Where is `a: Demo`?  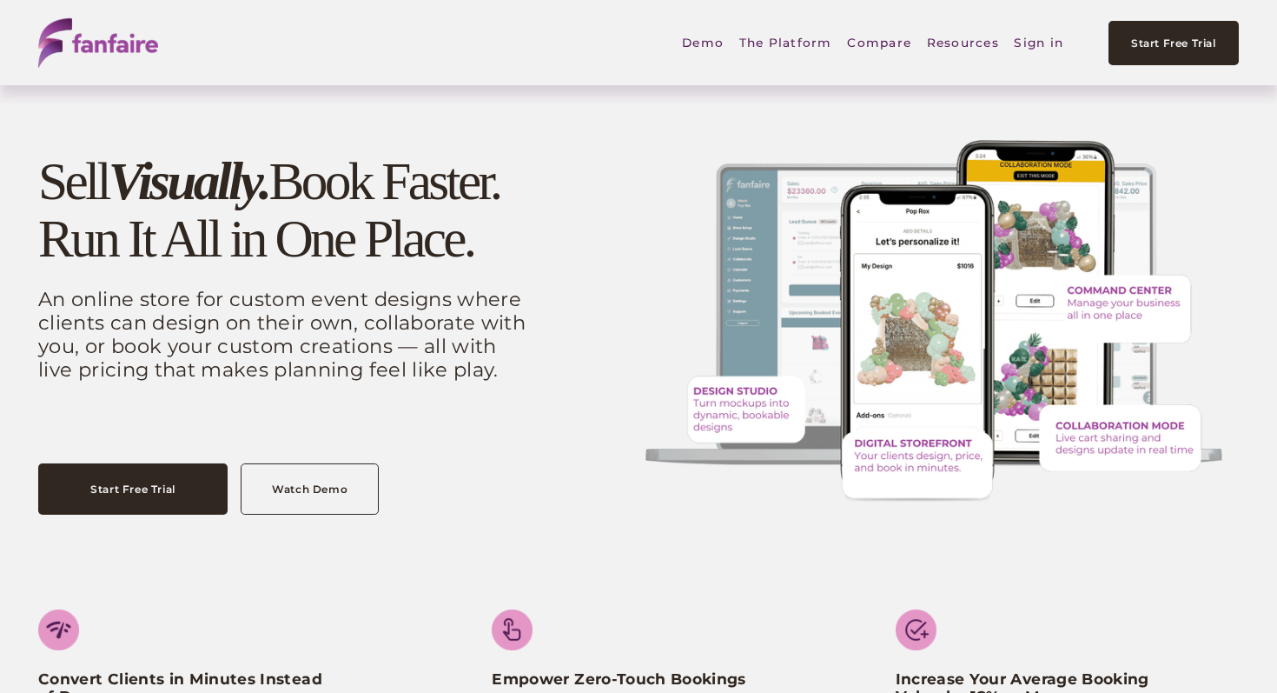
a: Demo is located at coordinates (703, 43).